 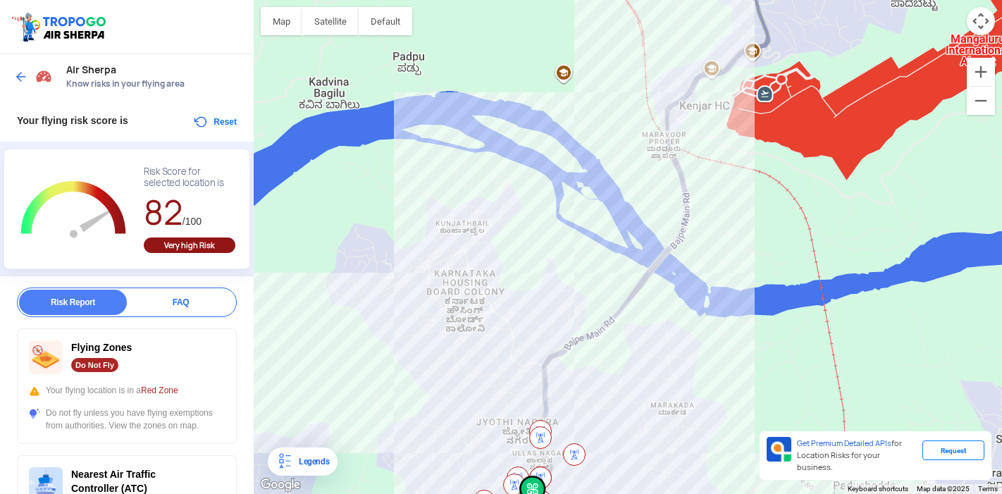 What do you see at coordinates (281, 485) in the screenshot?
I see `img: Google` at bounding box center [281, 485].